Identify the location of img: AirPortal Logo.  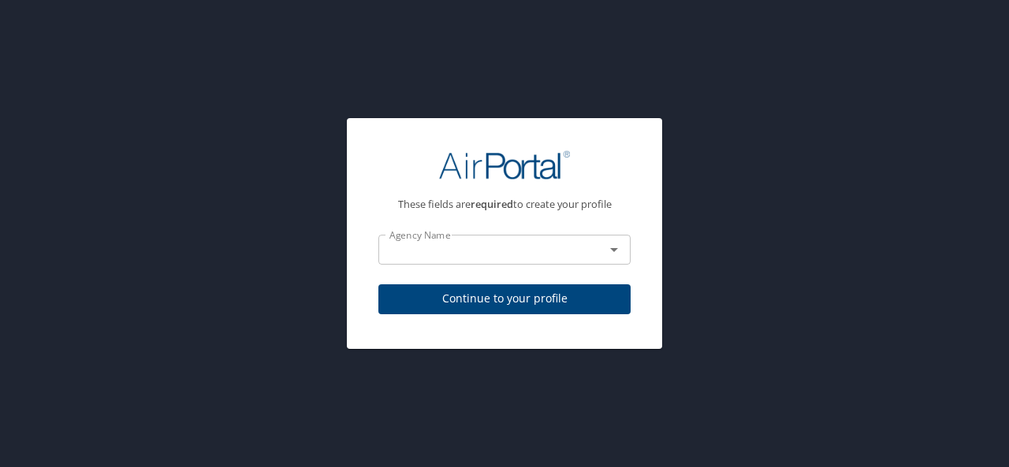
(504, 165).